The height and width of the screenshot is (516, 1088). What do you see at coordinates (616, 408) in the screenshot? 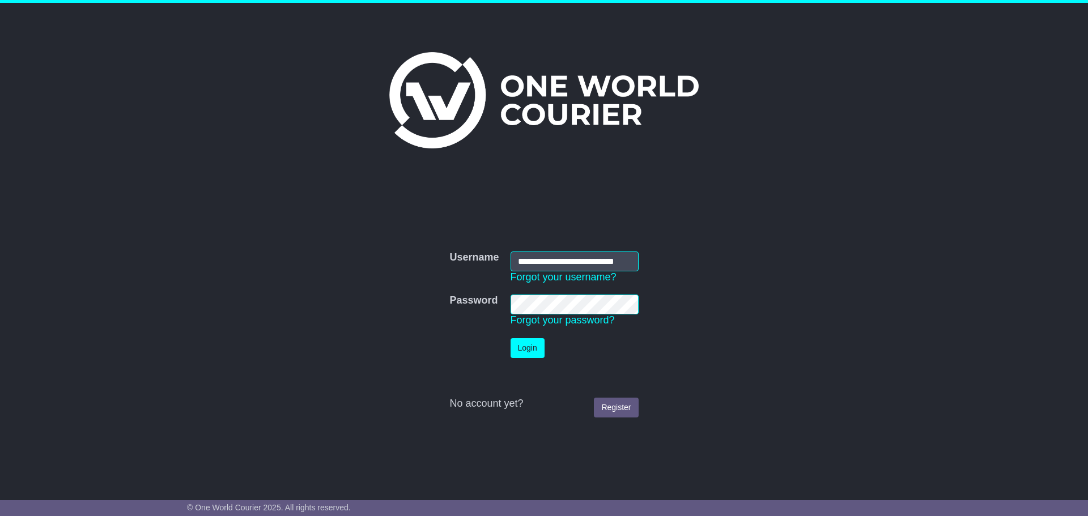
I see `a: Register` at bounding box center [616, 408].